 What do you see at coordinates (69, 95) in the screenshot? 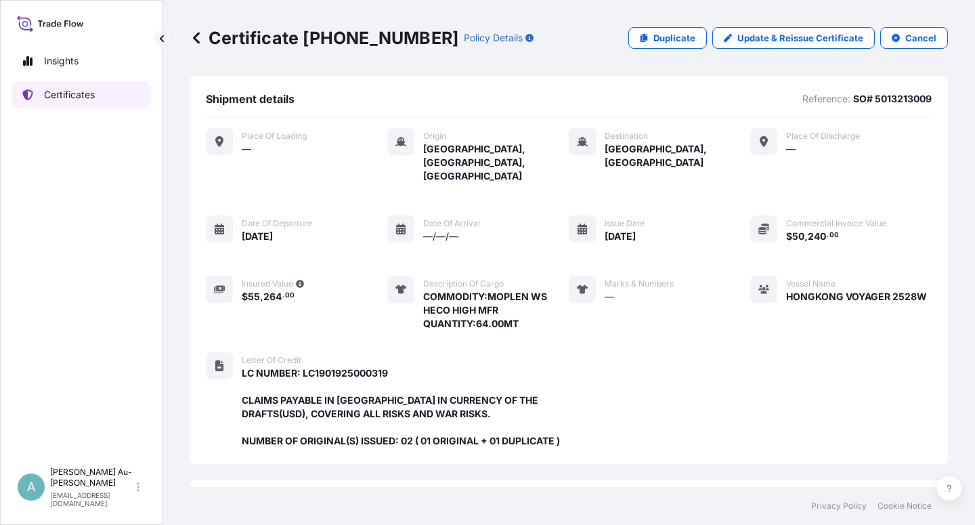
I see `p: Certificates` at bounding box center [69, 95].